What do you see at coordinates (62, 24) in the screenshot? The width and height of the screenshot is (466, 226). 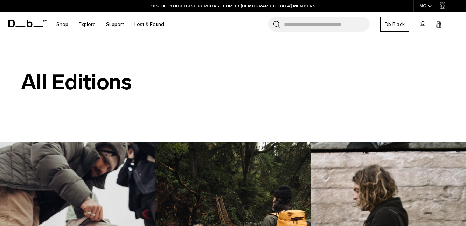 I see `a: Shop` at bounding box center [62, 24].